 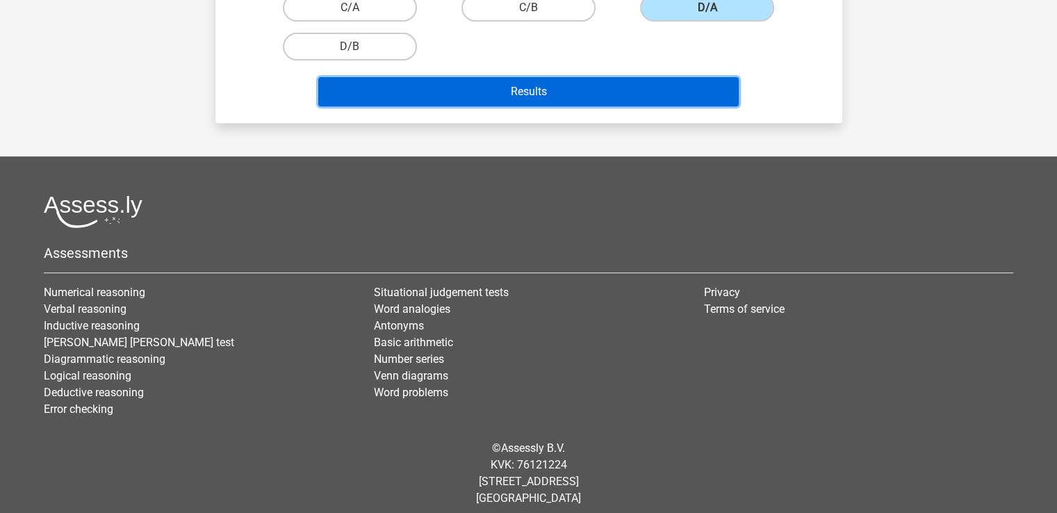 I want to click on a: Situational judgement tests, so click(x=441, y=292).